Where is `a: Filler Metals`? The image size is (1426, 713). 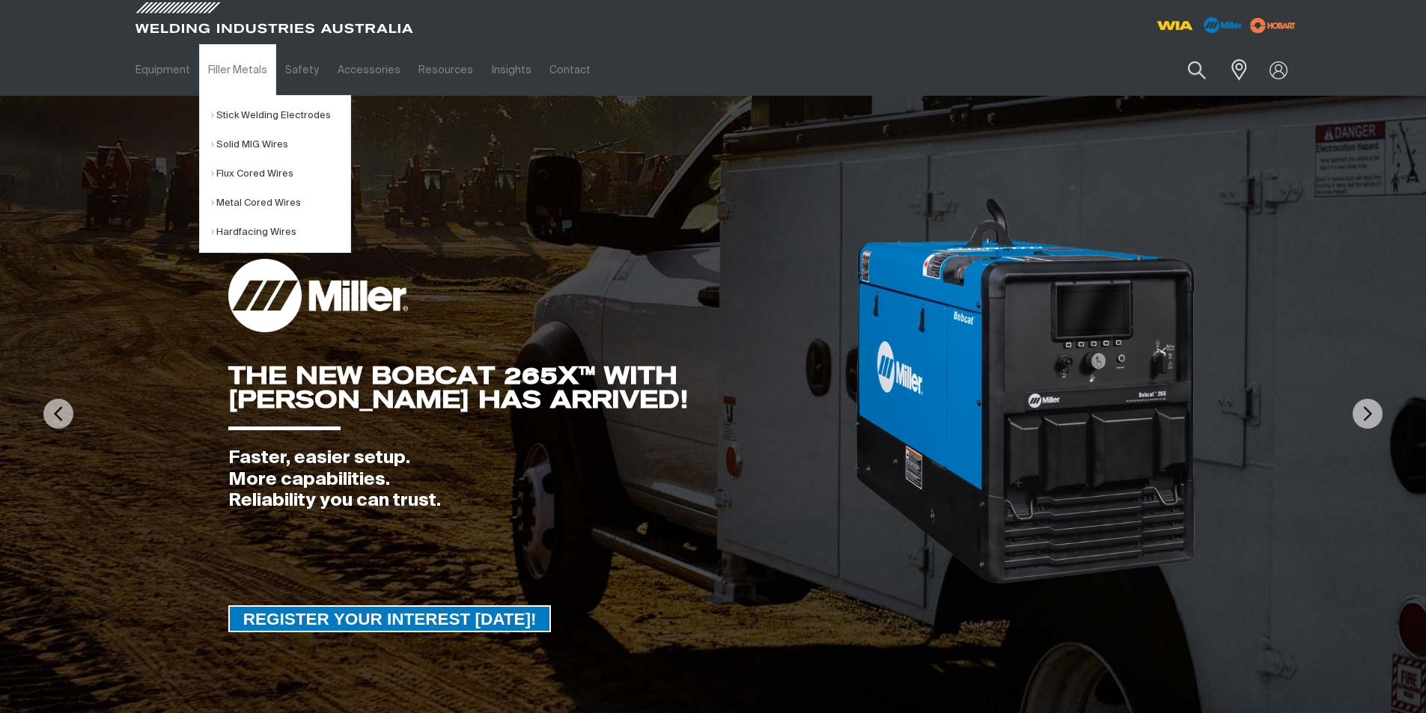 a: Filler Metals is located at coordinates (237, 70).